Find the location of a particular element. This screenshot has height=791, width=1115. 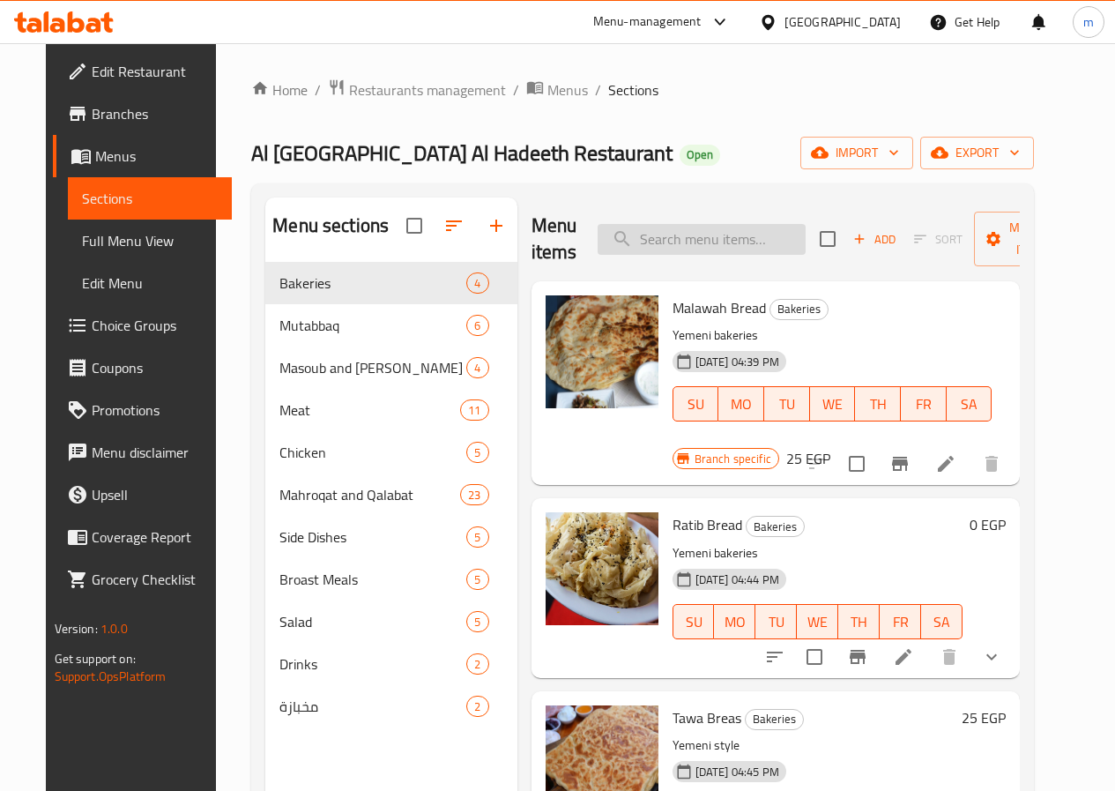

span: 6 is located at coordinates (477, 325).